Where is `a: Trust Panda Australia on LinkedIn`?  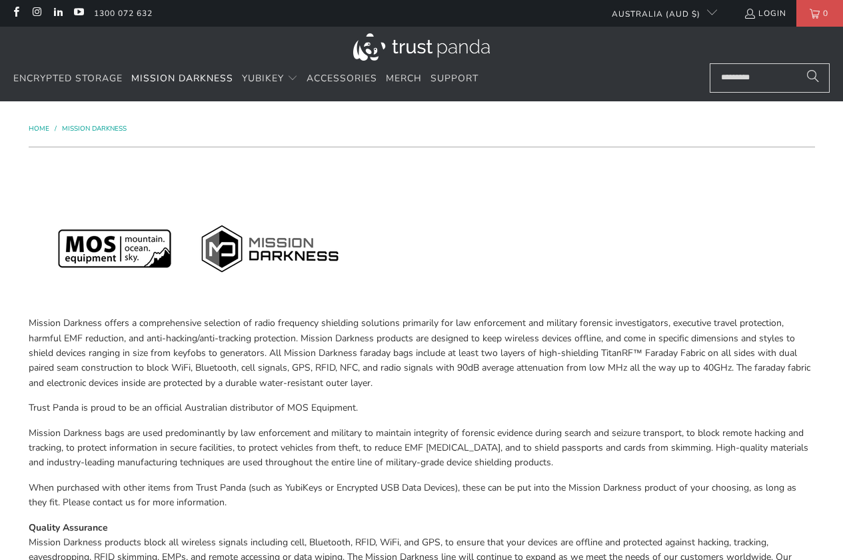
a: Trust Panda Australia on LinkedIn is located at coordinates (57, 13).